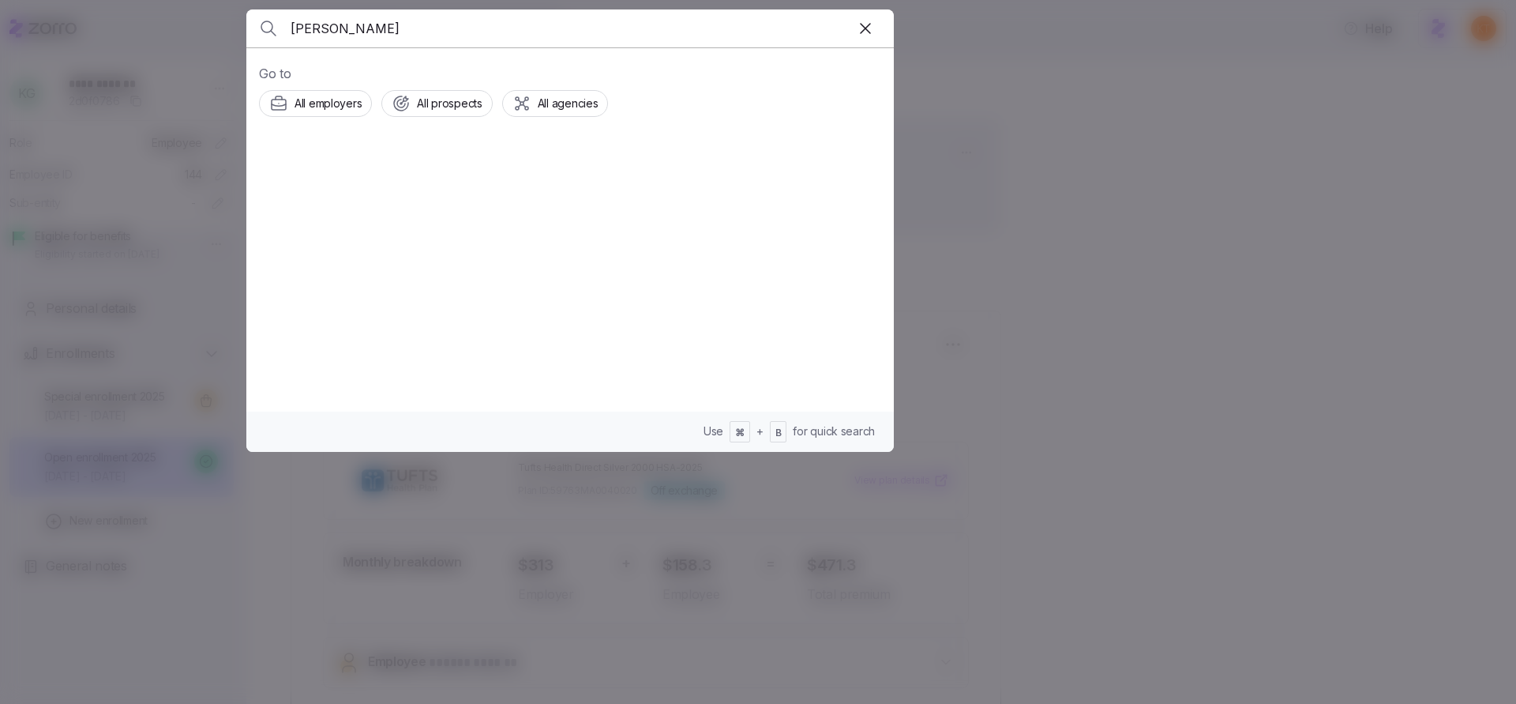 The image size is (1516, 704). What do you see at coordinates (555, 103) in the screenshot?
I see `button: All agencies` at bounding box center [555, 103].